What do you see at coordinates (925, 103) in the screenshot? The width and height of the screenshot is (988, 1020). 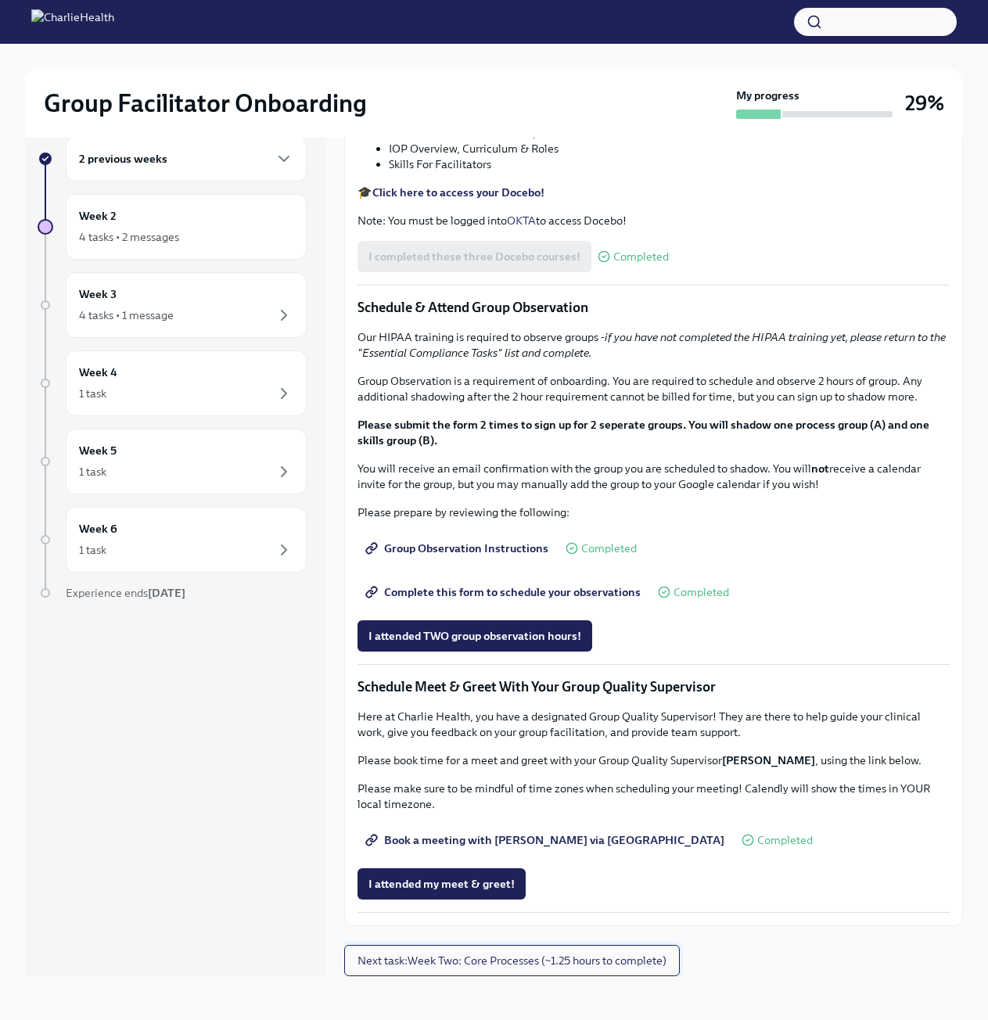 I see `h3: 29%` at bounding box center [925, 103].